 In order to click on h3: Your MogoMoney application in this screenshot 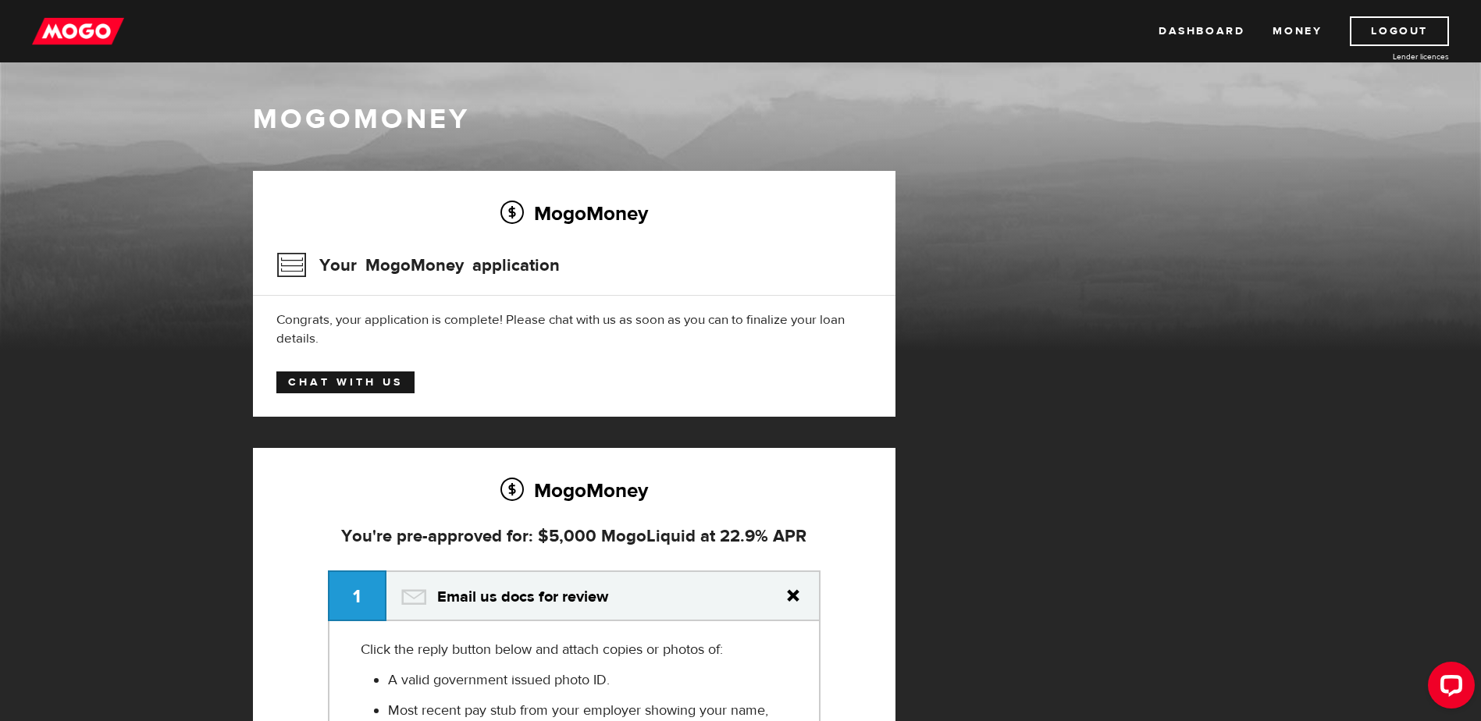, I will do `click(418, 265)`.